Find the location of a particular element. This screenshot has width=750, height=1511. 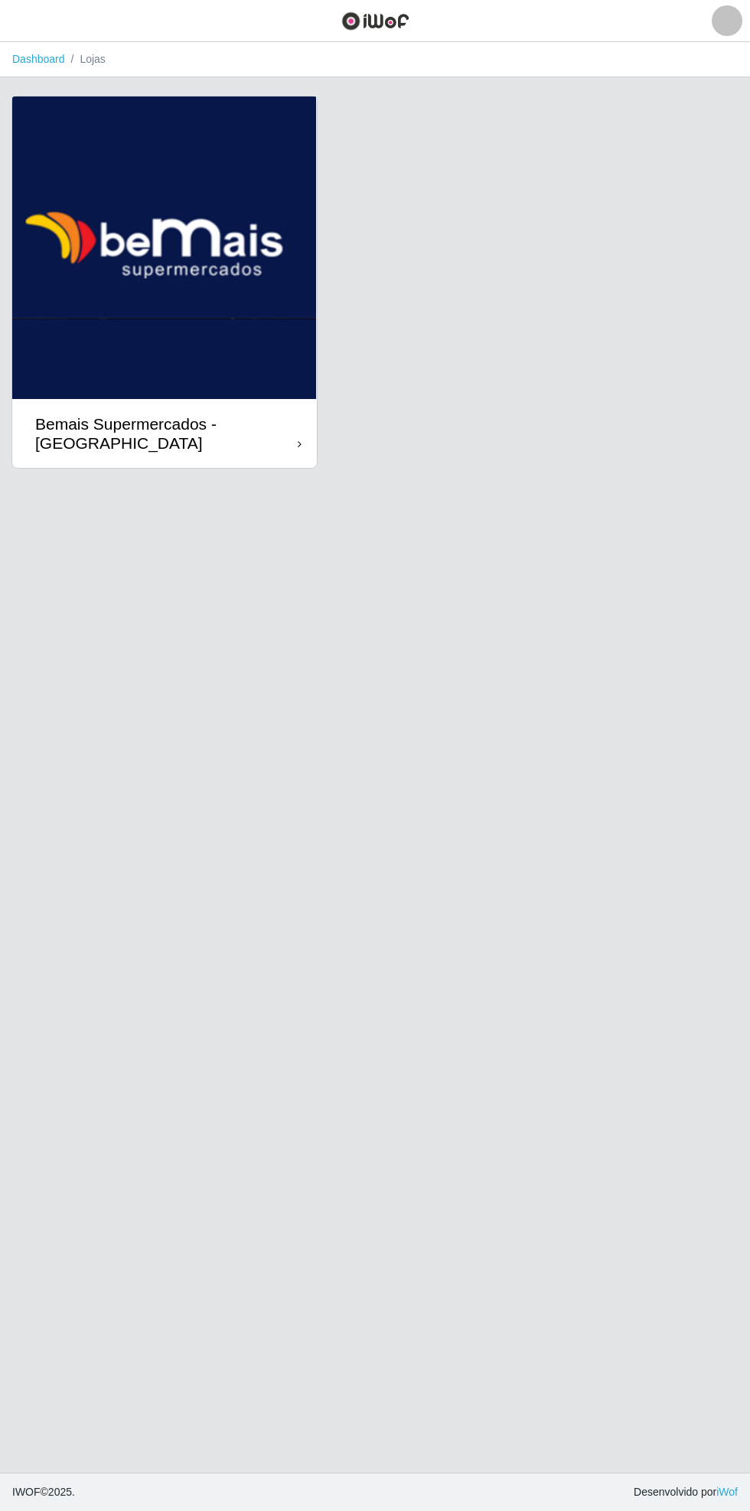

a: Dashboard is located at coordinates (38, 59).